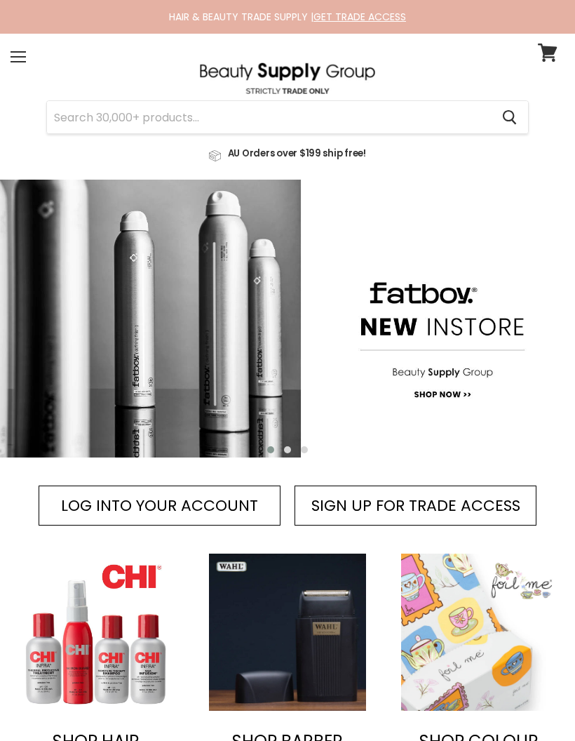 The width and height of the screenshot is (575, 741). I want to click on form: Product, so click(288, 117).